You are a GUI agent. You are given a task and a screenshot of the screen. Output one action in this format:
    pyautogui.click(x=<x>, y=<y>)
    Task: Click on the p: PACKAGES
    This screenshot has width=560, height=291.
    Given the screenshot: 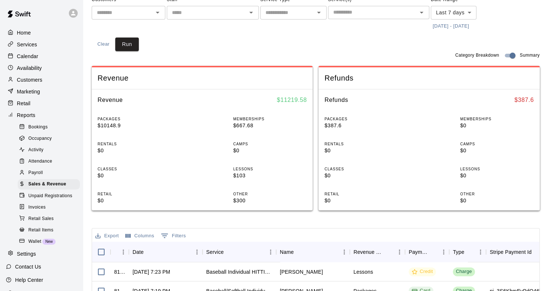 What is the action you would take?
    pyautogui.click(x=361, y=119)
    